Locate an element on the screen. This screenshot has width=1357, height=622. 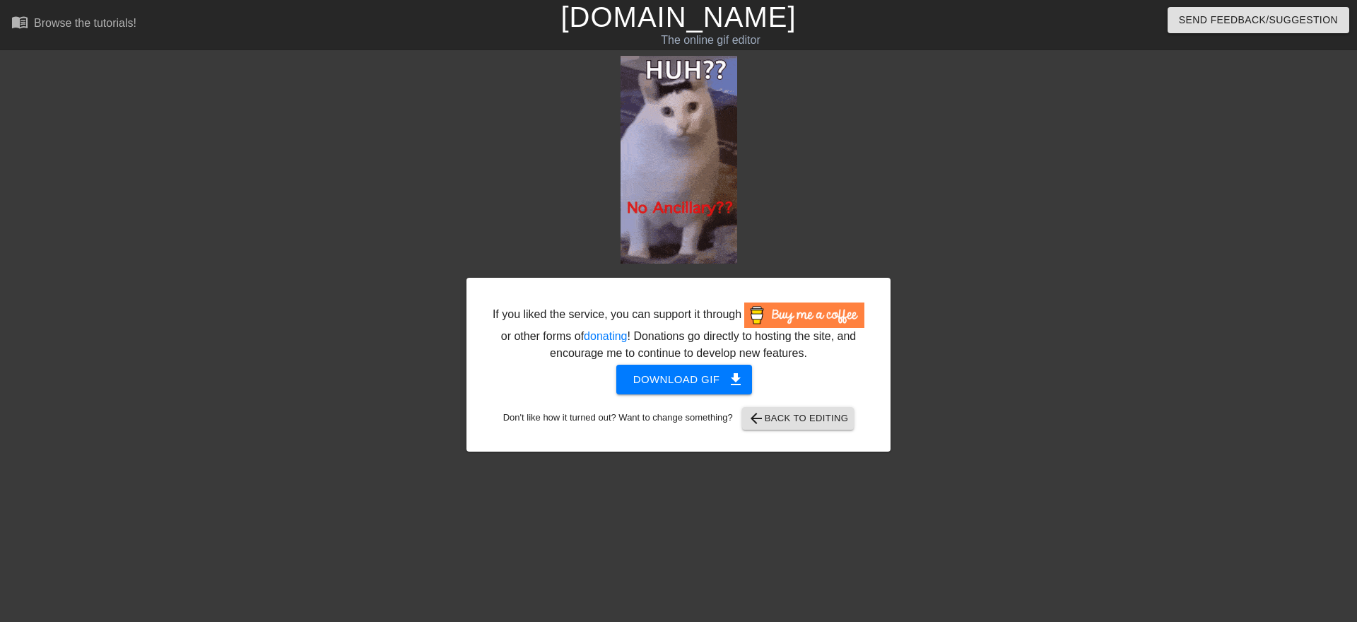
a: donating is located at coordinates (605, 336).